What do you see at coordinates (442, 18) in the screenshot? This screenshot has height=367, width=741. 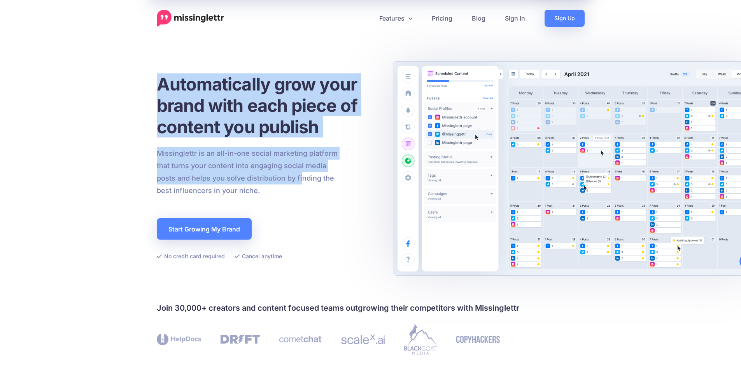 I see `a: Pricing` at bounding box center [442, 18].